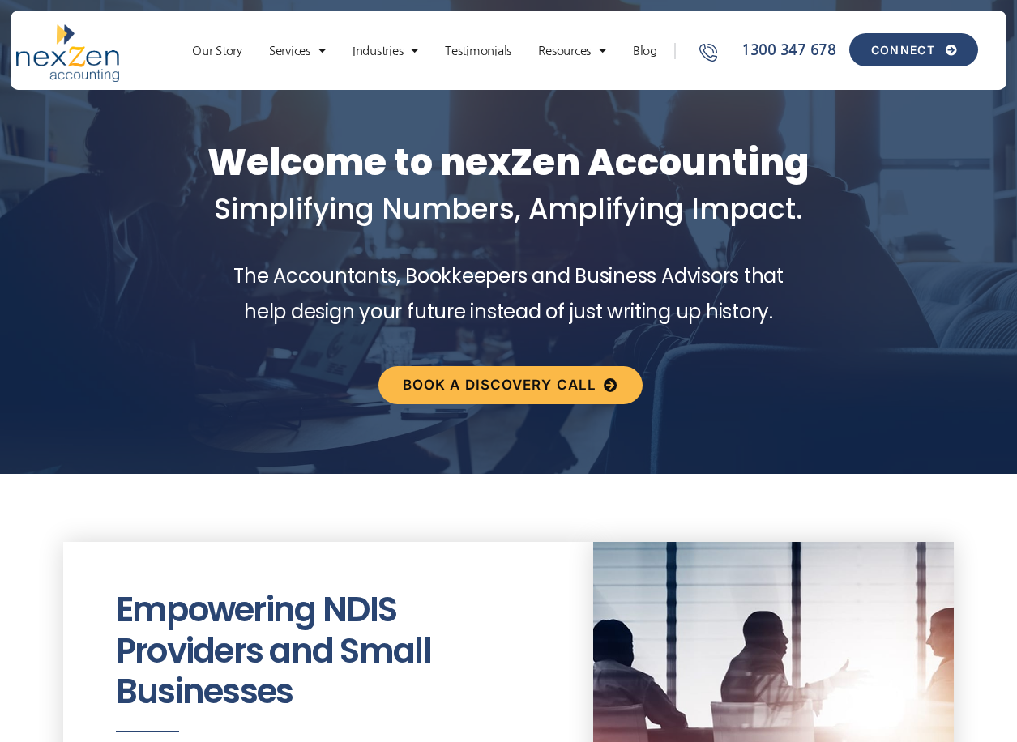  I want to click on span: Simplifying Numbers, Amplifying Impact., so click(508, 208).